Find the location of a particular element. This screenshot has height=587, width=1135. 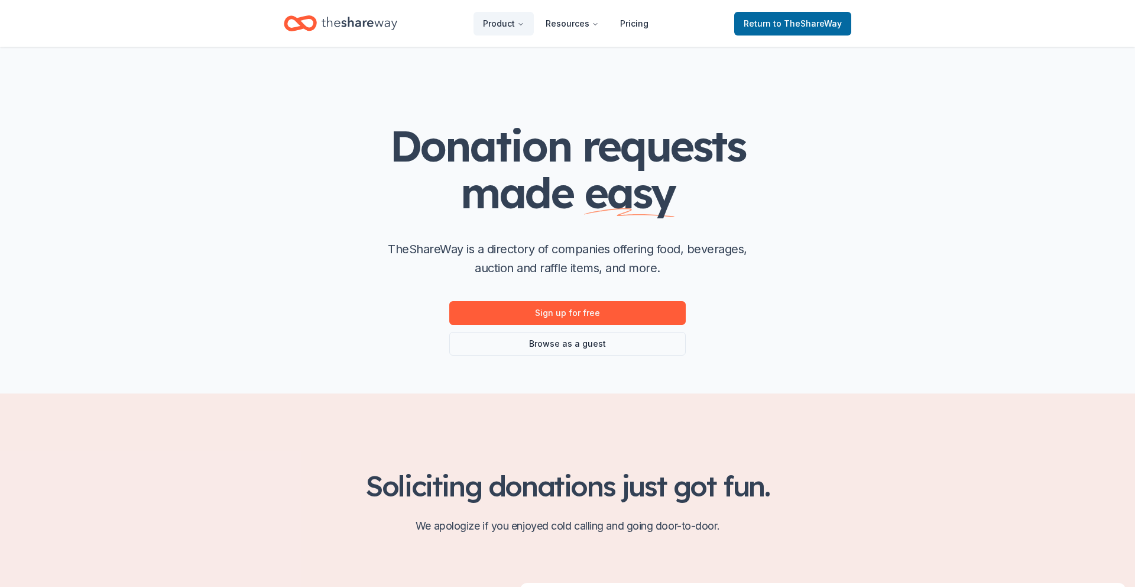

h1: Donation requests made is located at coordinates (568, 169).